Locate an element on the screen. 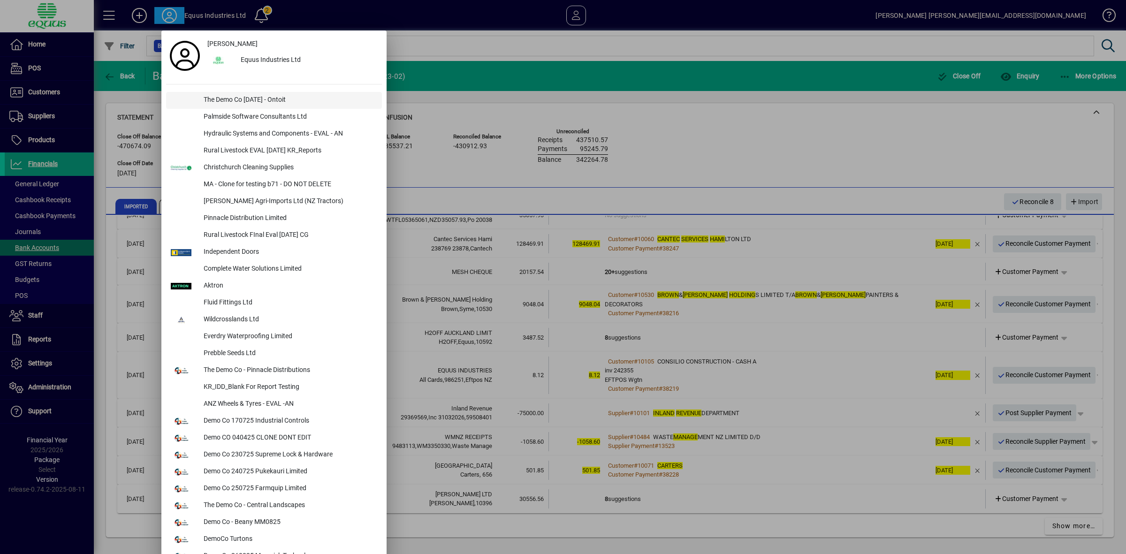  div: Aktron is located at coordinates (289, 286).